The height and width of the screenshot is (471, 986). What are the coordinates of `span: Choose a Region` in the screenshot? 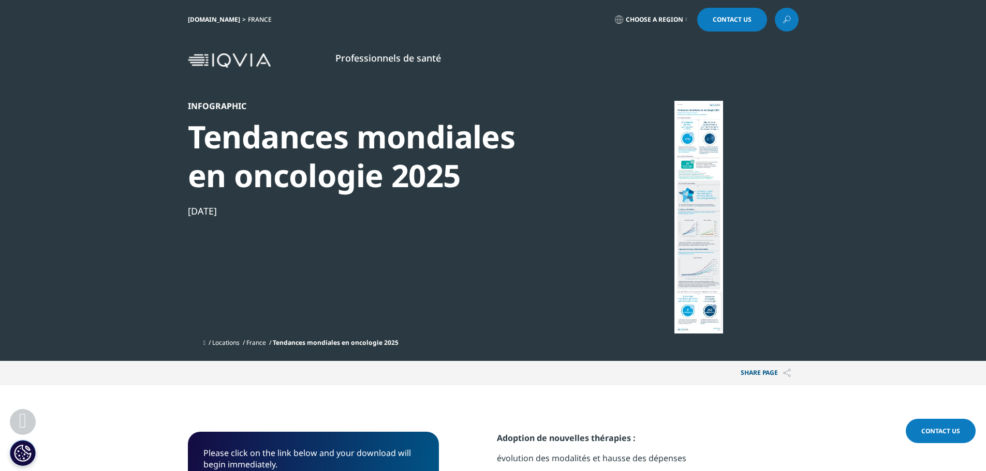 It's located at (654, 20).